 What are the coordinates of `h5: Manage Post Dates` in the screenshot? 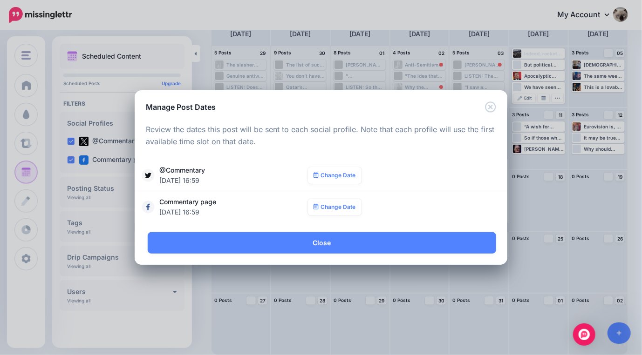 It's located at (181, 107).